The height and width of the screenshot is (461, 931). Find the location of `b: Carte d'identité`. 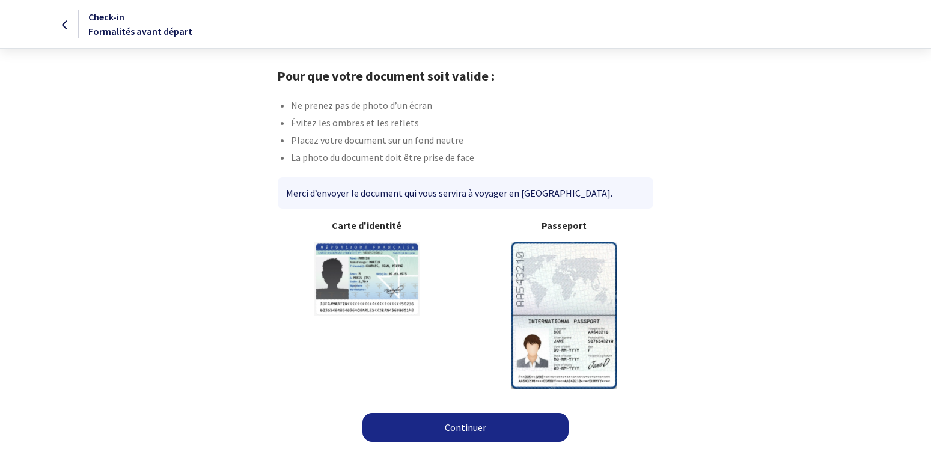

b: Carte d'identité is located at coordinates (367, 225).